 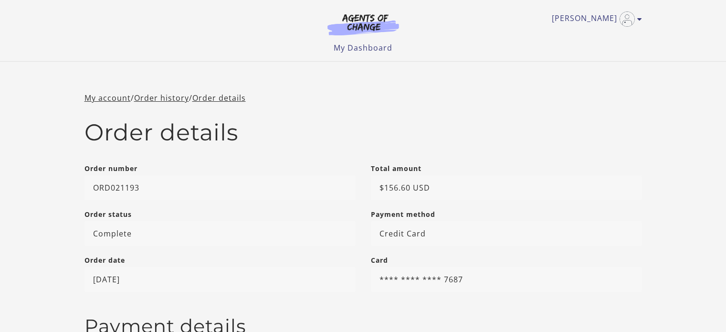 What do you see at coordinates (396, 168) in the screenshot?
I see `strong: Total amount` at bounding box center [396, 168].